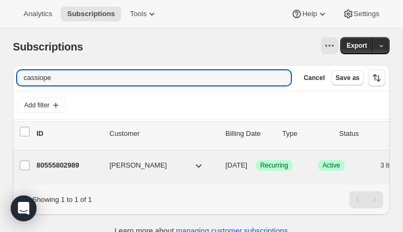 Image resolution: width=403 pixels, height=232 pixels. What do you see at coordinates (314, 78) in the screenshot?
I see `span: Cancel` at bounding box center [314, 78].